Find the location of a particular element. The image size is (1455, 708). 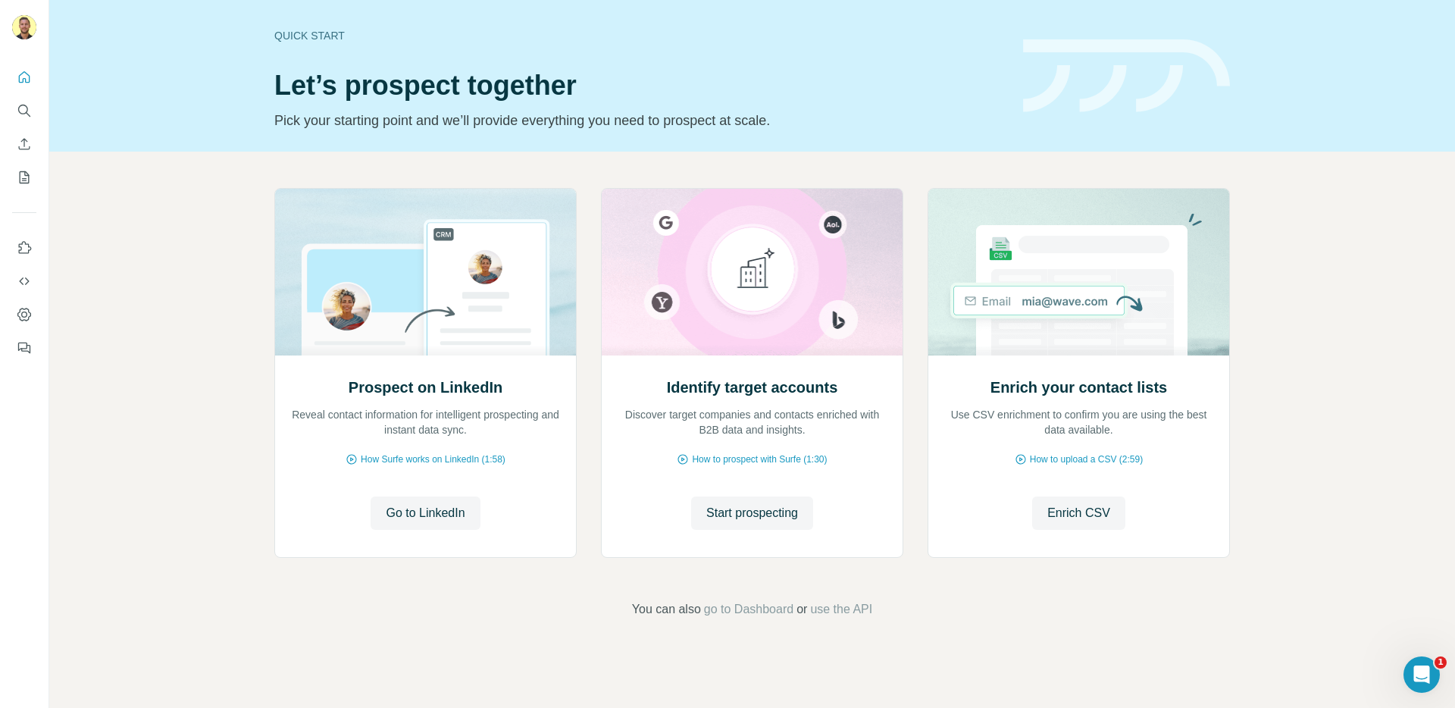

span: or is located at coordinates (802, 609).